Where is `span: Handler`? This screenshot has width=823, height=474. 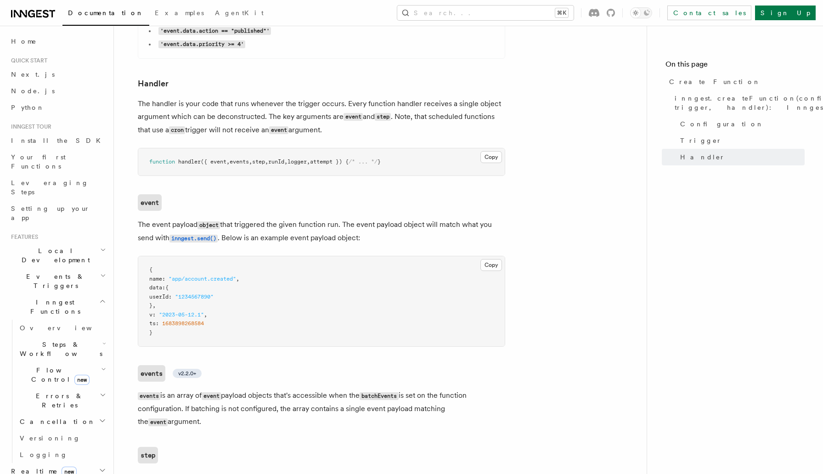
span: Handler is located at coordinates (703, 157).